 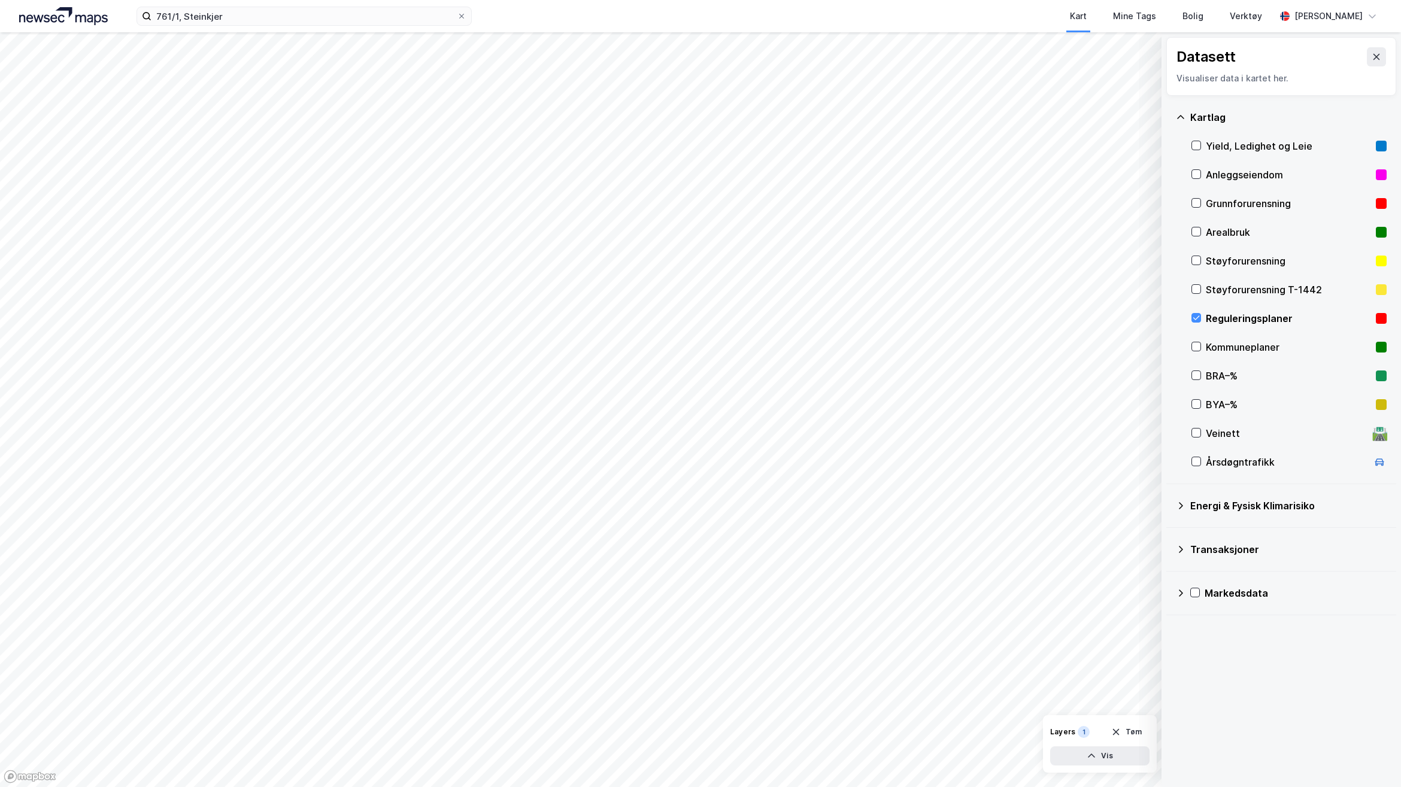 I want to click on div: Grunnforurensning, so click(x=1288, y=204).